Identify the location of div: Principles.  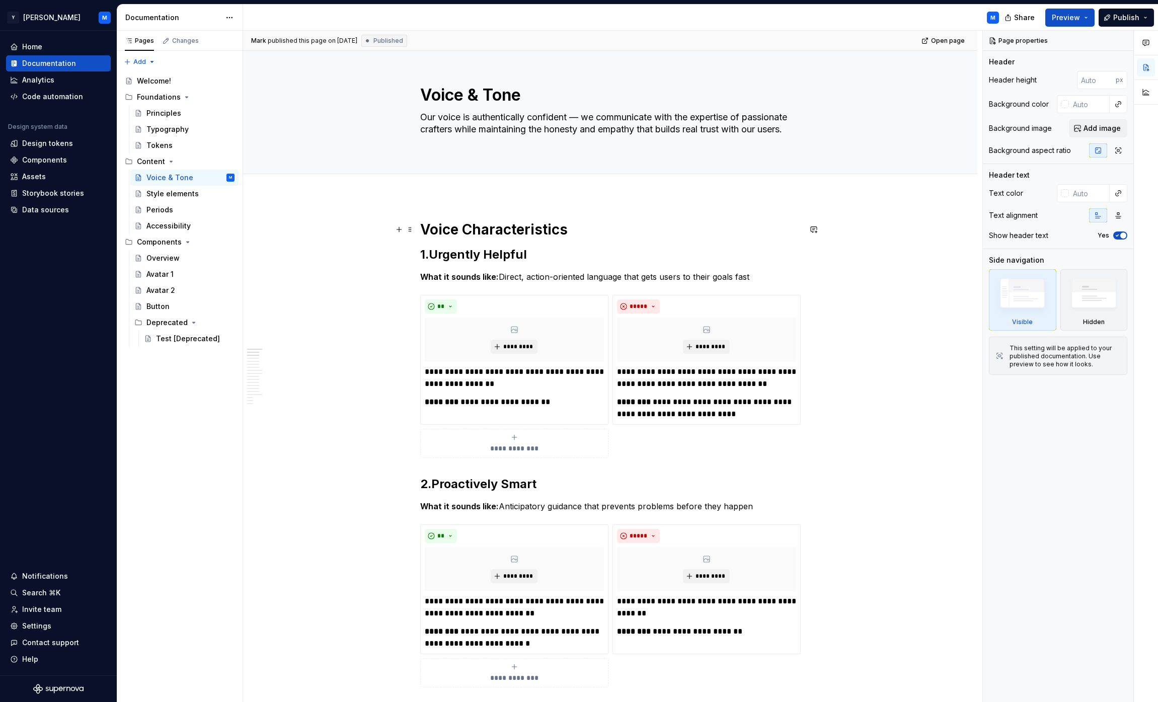
(164, 113).